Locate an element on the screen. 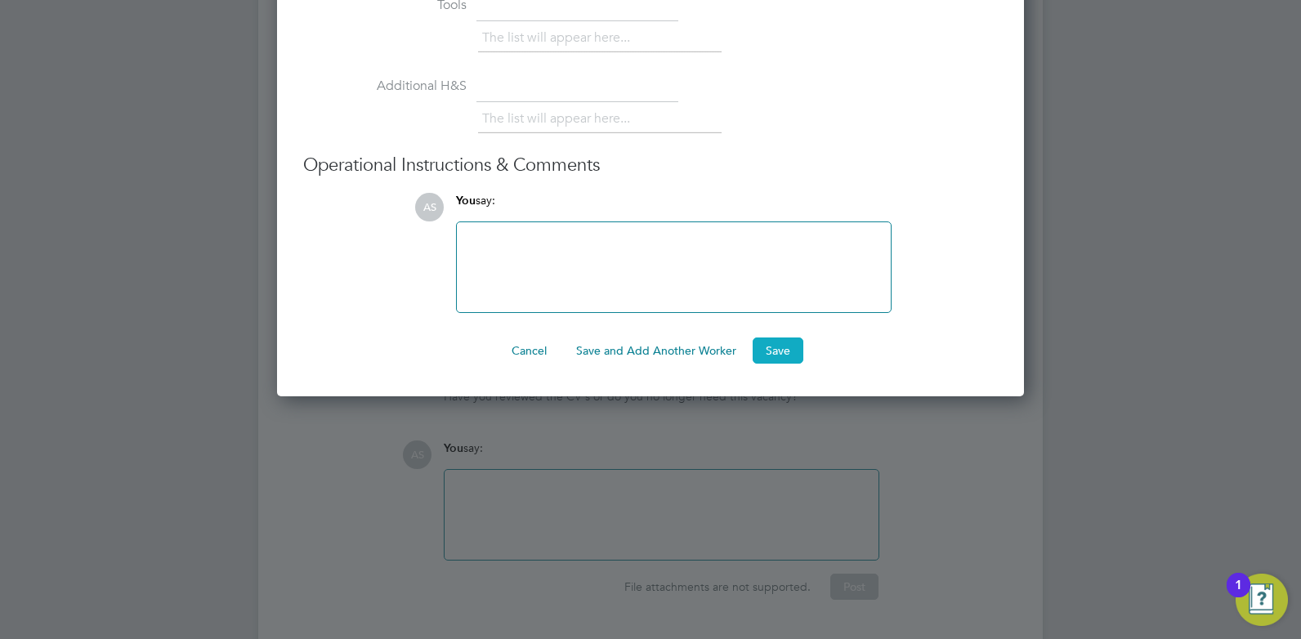 This screenshot has height=639, width=1301. h3: Operational Instructions & Comments is located at coordinates (650, 165).